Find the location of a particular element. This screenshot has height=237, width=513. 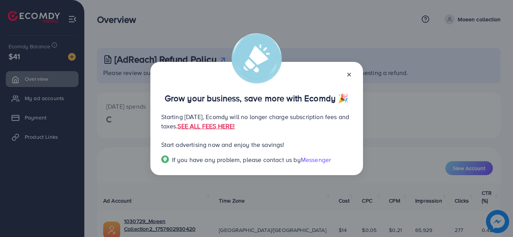

img: Popup guide is located at coordinates (165, 159).